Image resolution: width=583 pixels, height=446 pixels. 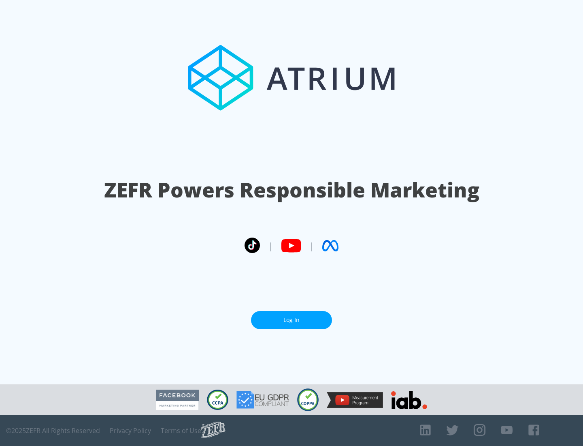 I want to click on img: YouTube Measurement Program, so click(x=355, y=399).